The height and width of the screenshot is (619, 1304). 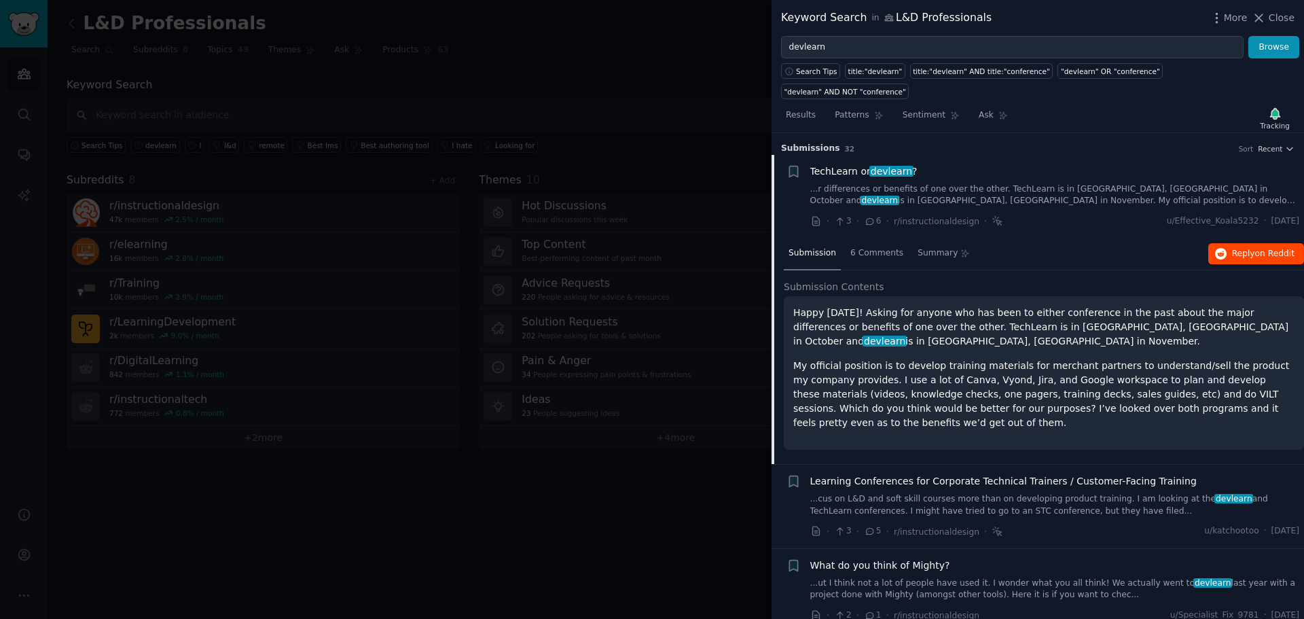 What do you see at coordinates (872, 221) in the screenshot?
I see `span: 6` at bounding box center [872, 221].